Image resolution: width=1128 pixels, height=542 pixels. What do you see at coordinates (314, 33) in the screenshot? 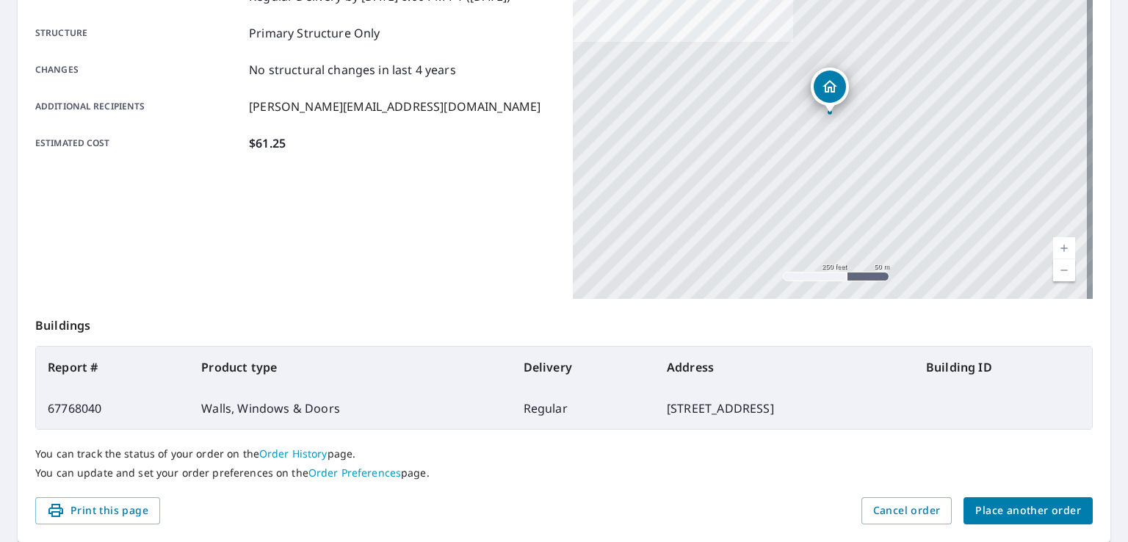
I see `p: Primary Structure Only` at bounding box center [314, 33].